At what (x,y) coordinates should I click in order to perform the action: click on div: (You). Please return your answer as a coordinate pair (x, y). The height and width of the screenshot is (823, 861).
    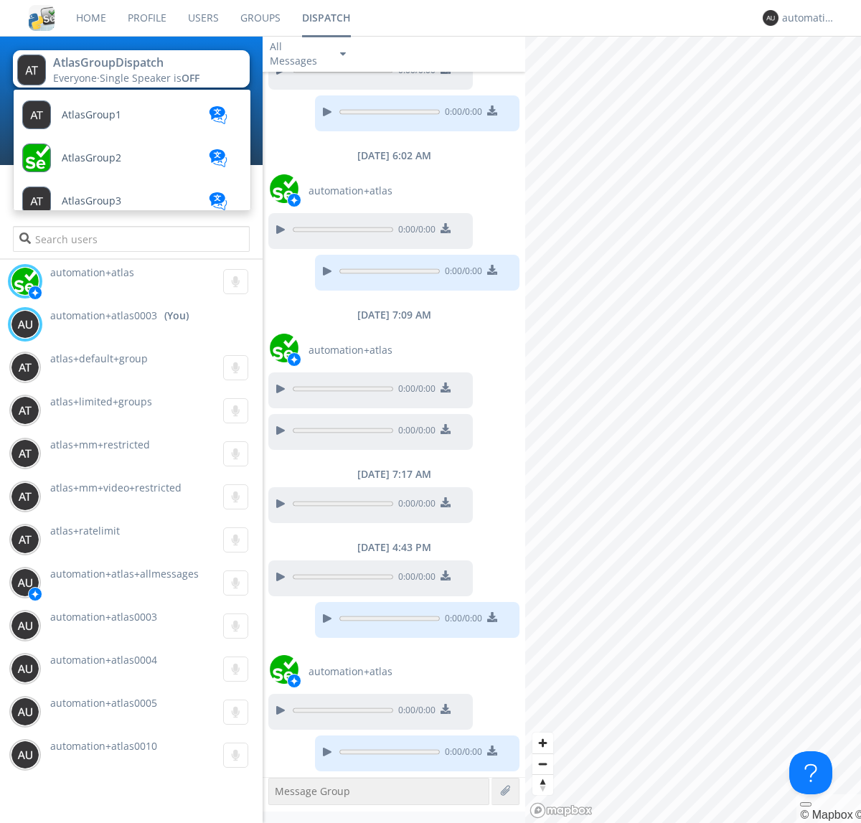
    Looking at the image, I should click on (177, 316).